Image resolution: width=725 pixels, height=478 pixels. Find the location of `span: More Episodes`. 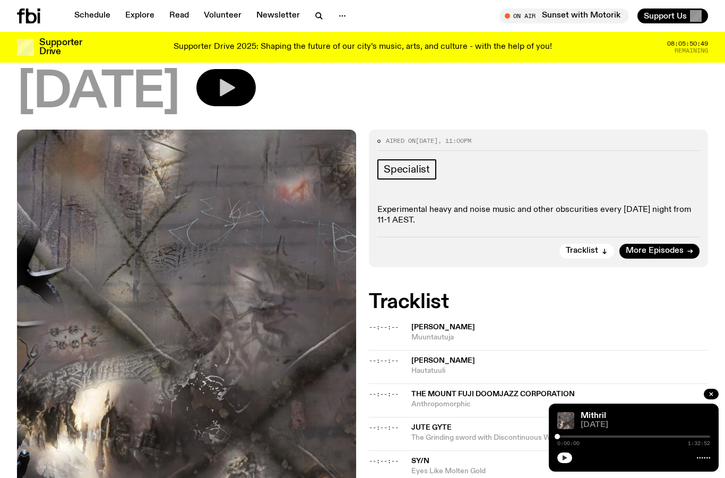

span: More Episodes is located at coordinates (654, 250).